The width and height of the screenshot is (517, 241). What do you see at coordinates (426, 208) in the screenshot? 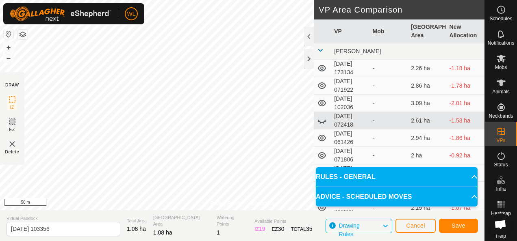
I see `td: 2.15 ha` at bounding box center [426, 208].